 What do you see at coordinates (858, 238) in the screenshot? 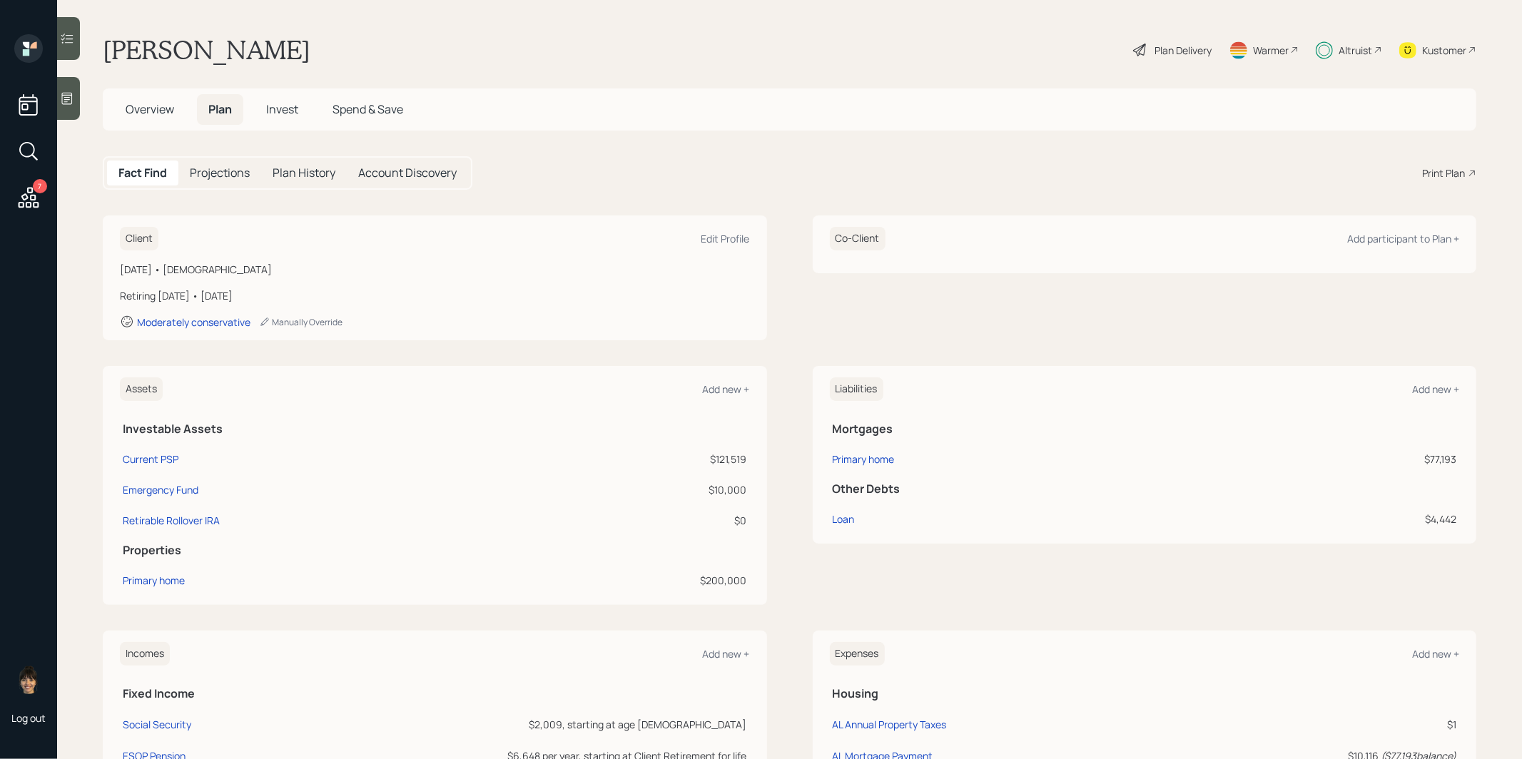
I see `h6: Co-Client` at bounding box center [858, 238].